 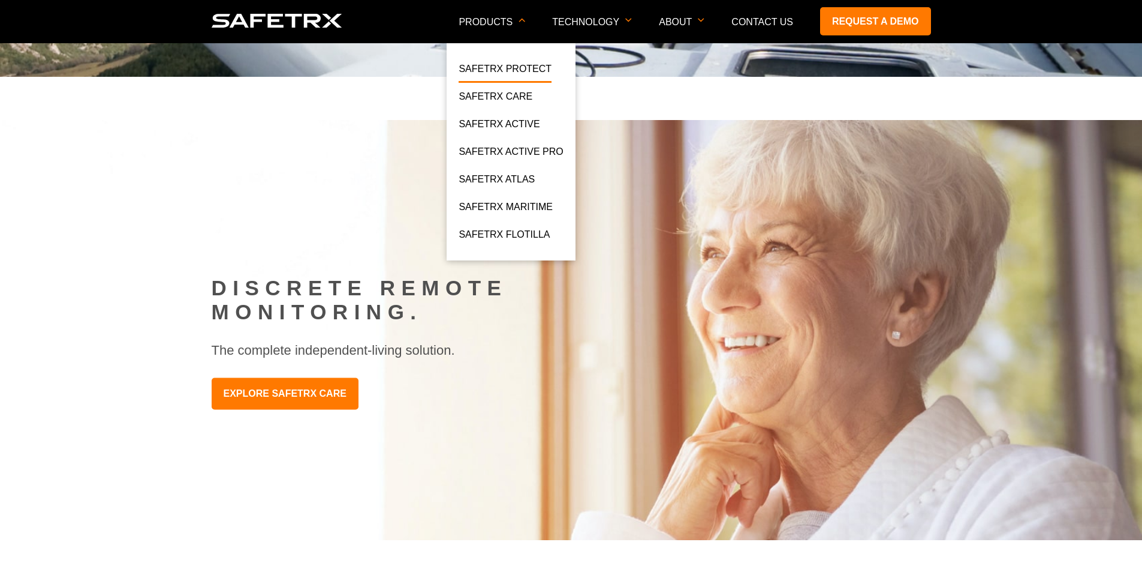 I want to click on h2: DISCRETE REMOTE MONITORING., so click(x=572, y=300).